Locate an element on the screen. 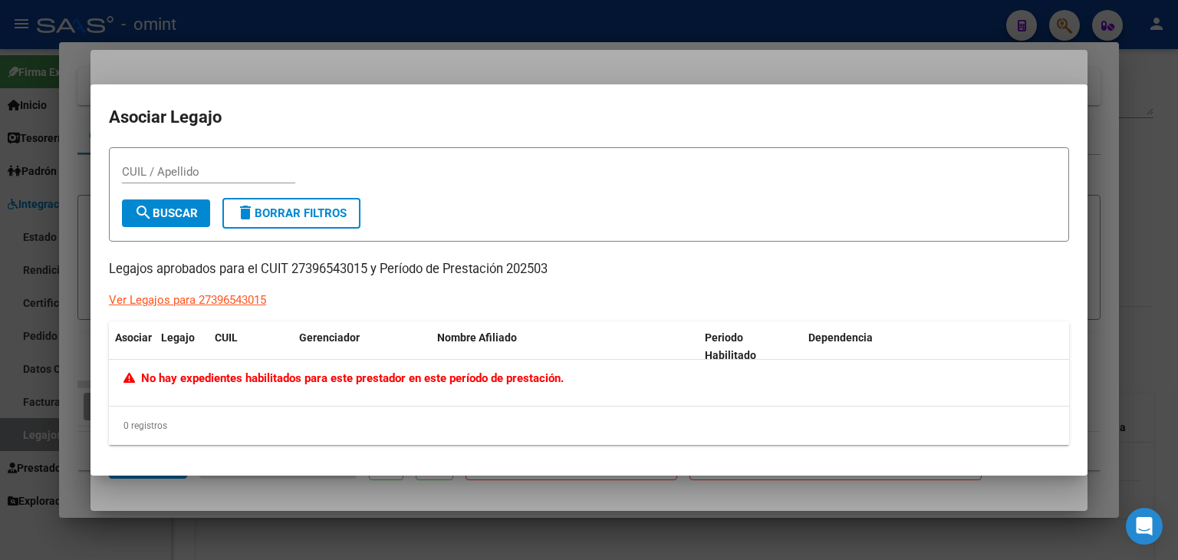 The image size is (1178, 560). p: Legajos aprobados para el CUIT 27396543015 y Período de Prestación 202503 is located at coordinates (589, 269).